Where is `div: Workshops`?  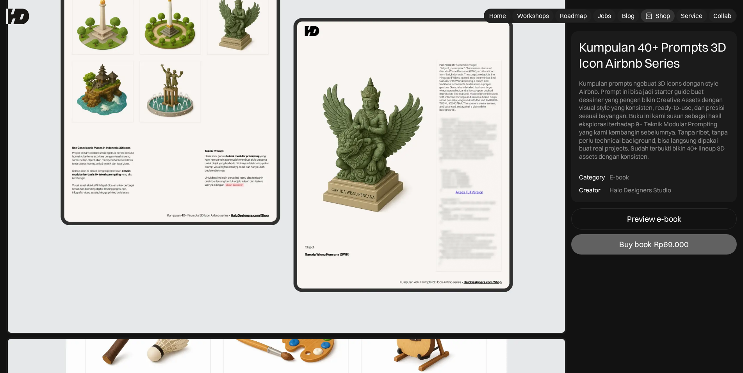 div: Workshops is located at coordinates (533, 16).